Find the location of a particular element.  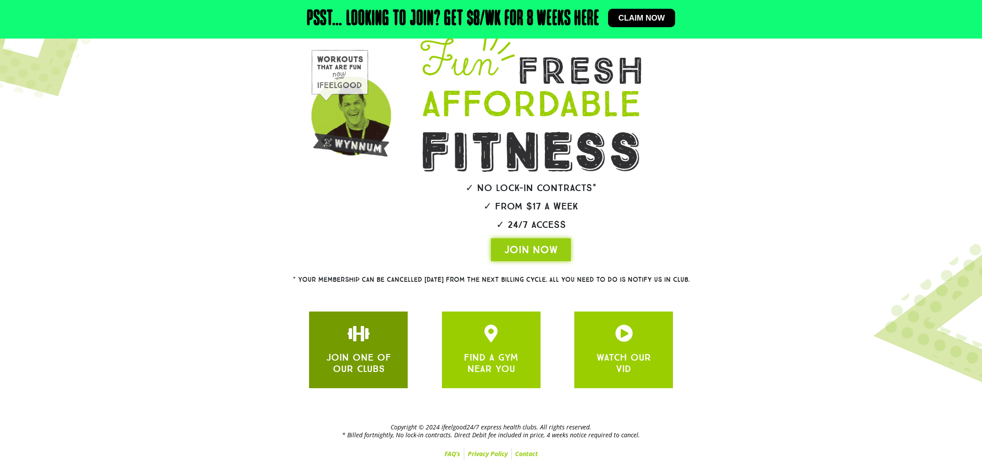

nav: Menu is located at coordinates (491, 454).